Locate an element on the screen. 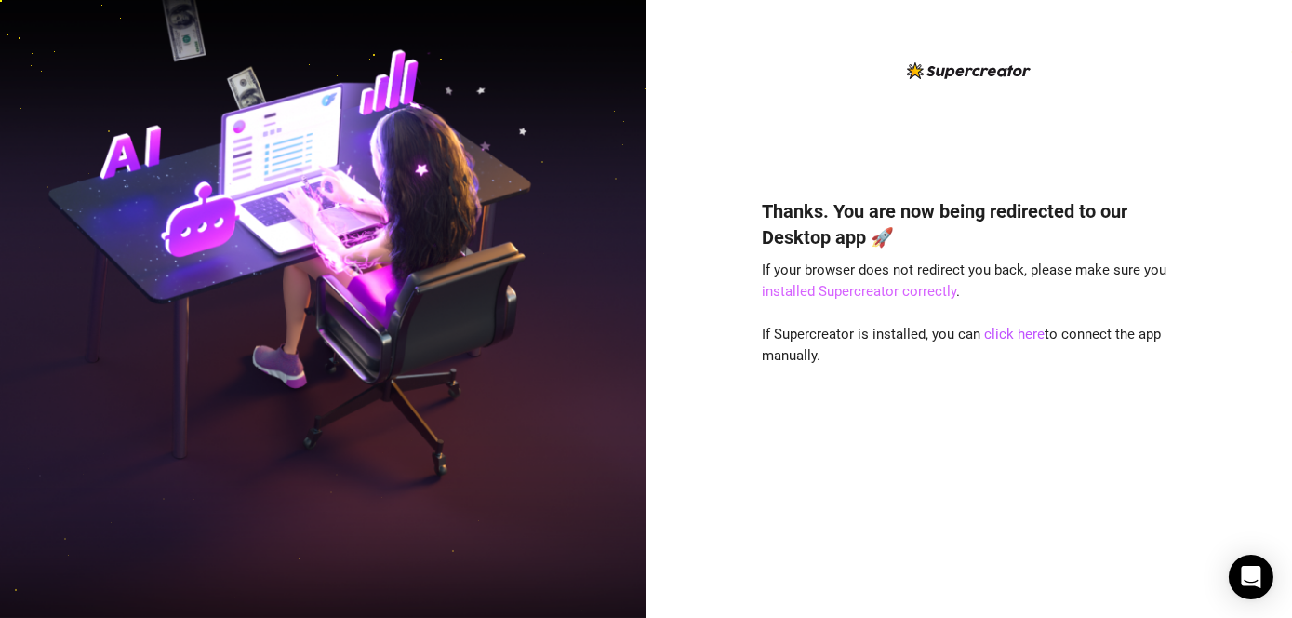 The width and height of the screenshot is (1292, 618). div: Open Intercom Messenger is located at coordinates (1252, 577).